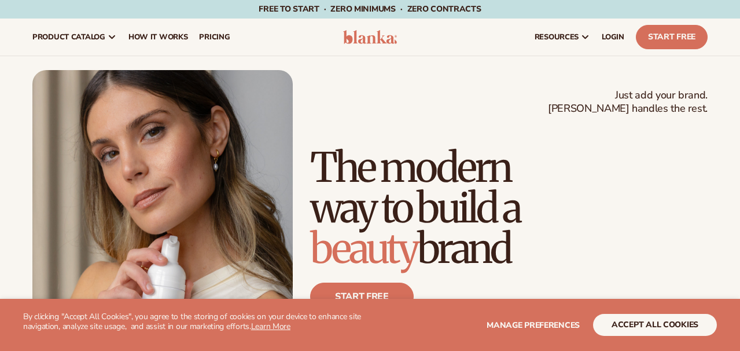  I want to click on span: Free to start · ZERO minimums · ZERO contracts, so click(370, 9).